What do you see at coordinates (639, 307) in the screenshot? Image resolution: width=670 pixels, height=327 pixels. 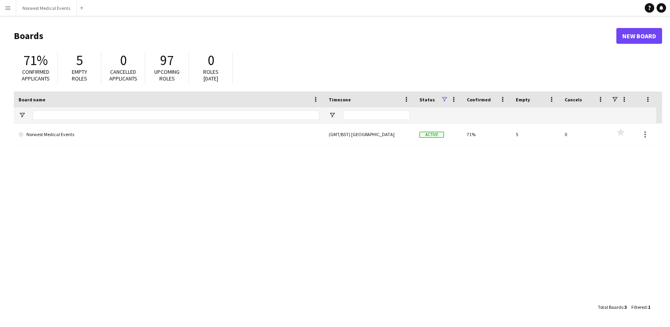 I see `span: Filtered` at bounding box center [639, 307].